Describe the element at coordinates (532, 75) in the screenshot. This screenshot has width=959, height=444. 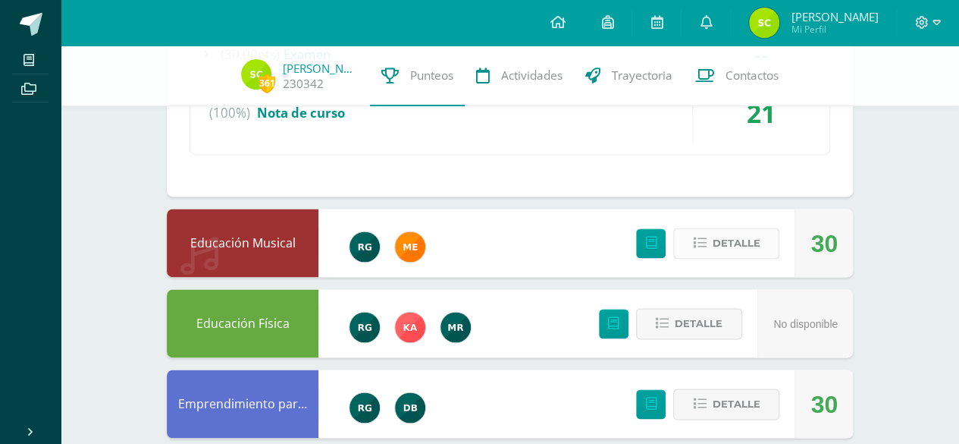
I see `span: Actividades` at that location.